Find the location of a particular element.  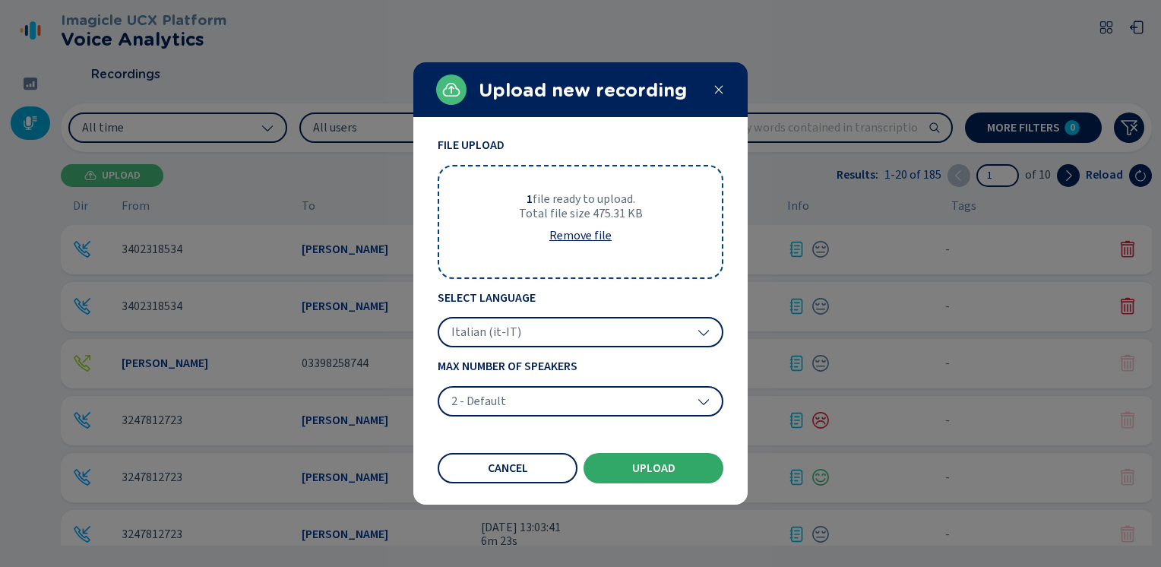

span: Italian (it-IT) is located at coordinates (486, 332).